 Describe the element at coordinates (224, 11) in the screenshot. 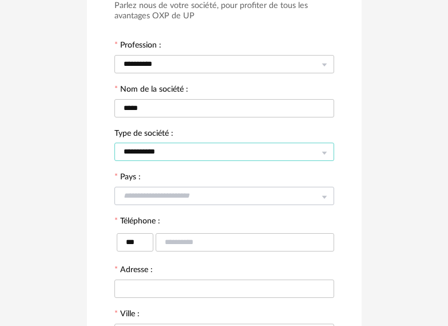

I see `h3: Parlez nous de votre société, pour profiter de tous les avantages OXP de UP` at that location.